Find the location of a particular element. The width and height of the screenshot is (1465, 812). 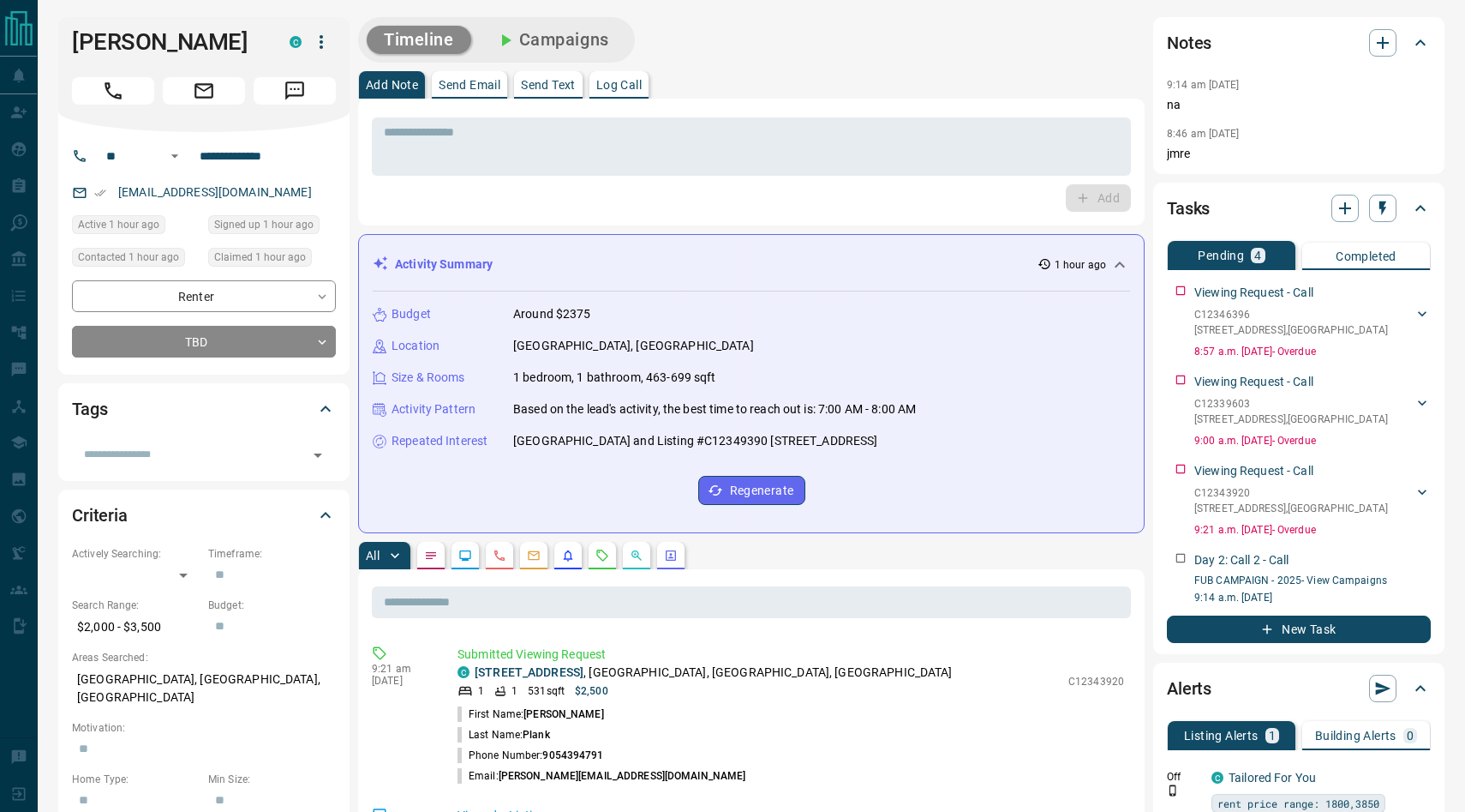

p: Log Call is located at coordinates (619, 85).